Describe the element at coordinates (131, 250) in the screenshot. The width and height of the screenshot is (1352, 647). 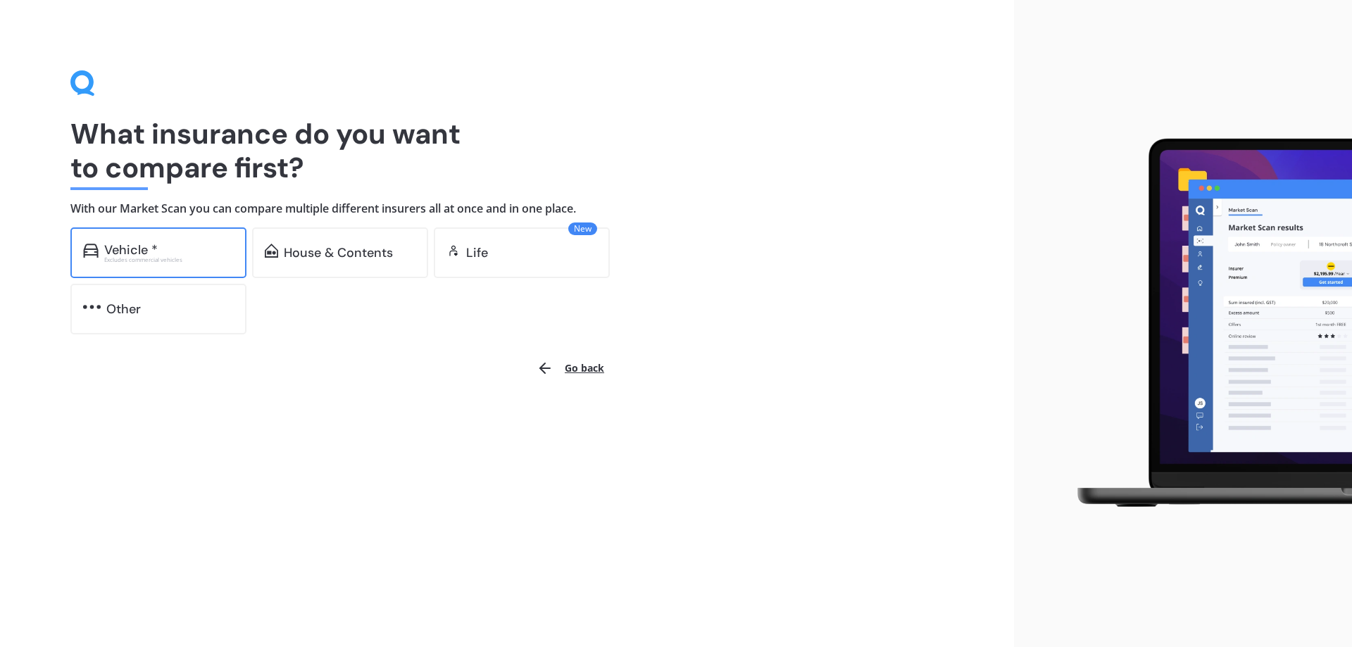
I see `div: Vehicle *` at that location.